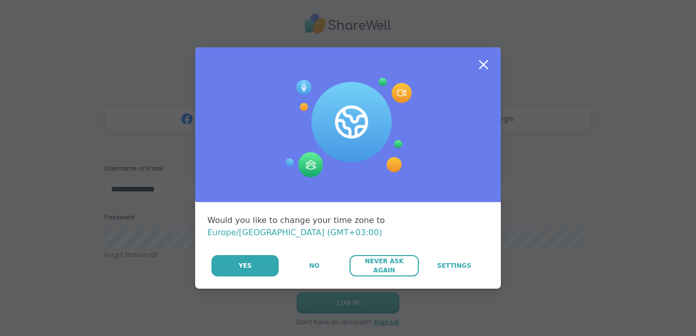  What do you see at coordinates (454, 266) in the screenshot?
I see `a: Settings` at bounding box center [454, 266].